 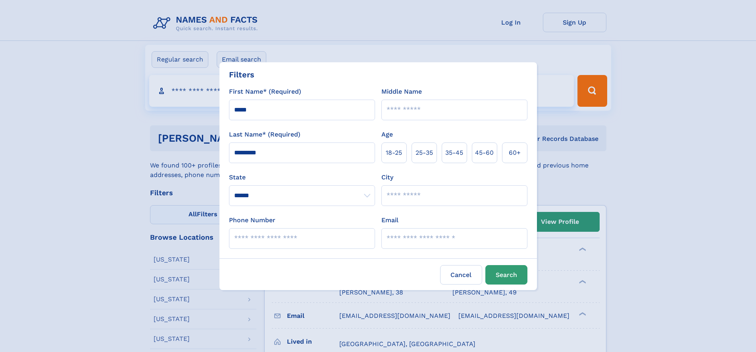 What do you see at coordinates (387, 134) in the screenshot?
I see `label: Age` at bounding box center [387, 134].